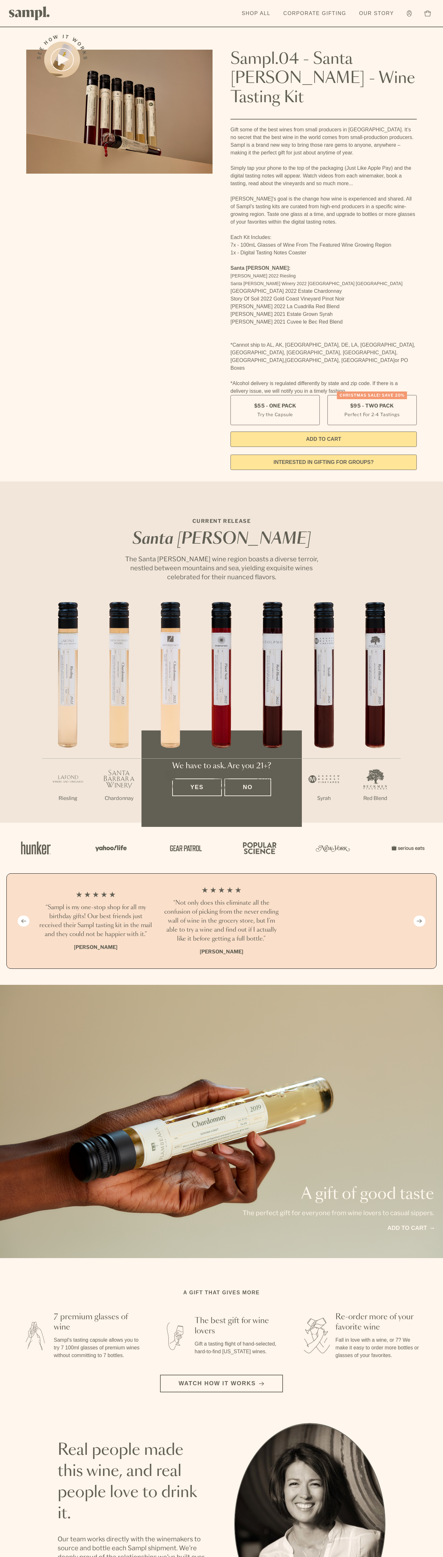  Describe the element at coordinates (315, 13) in the screenshot. I see `a: Corporate Gifting` at that location.